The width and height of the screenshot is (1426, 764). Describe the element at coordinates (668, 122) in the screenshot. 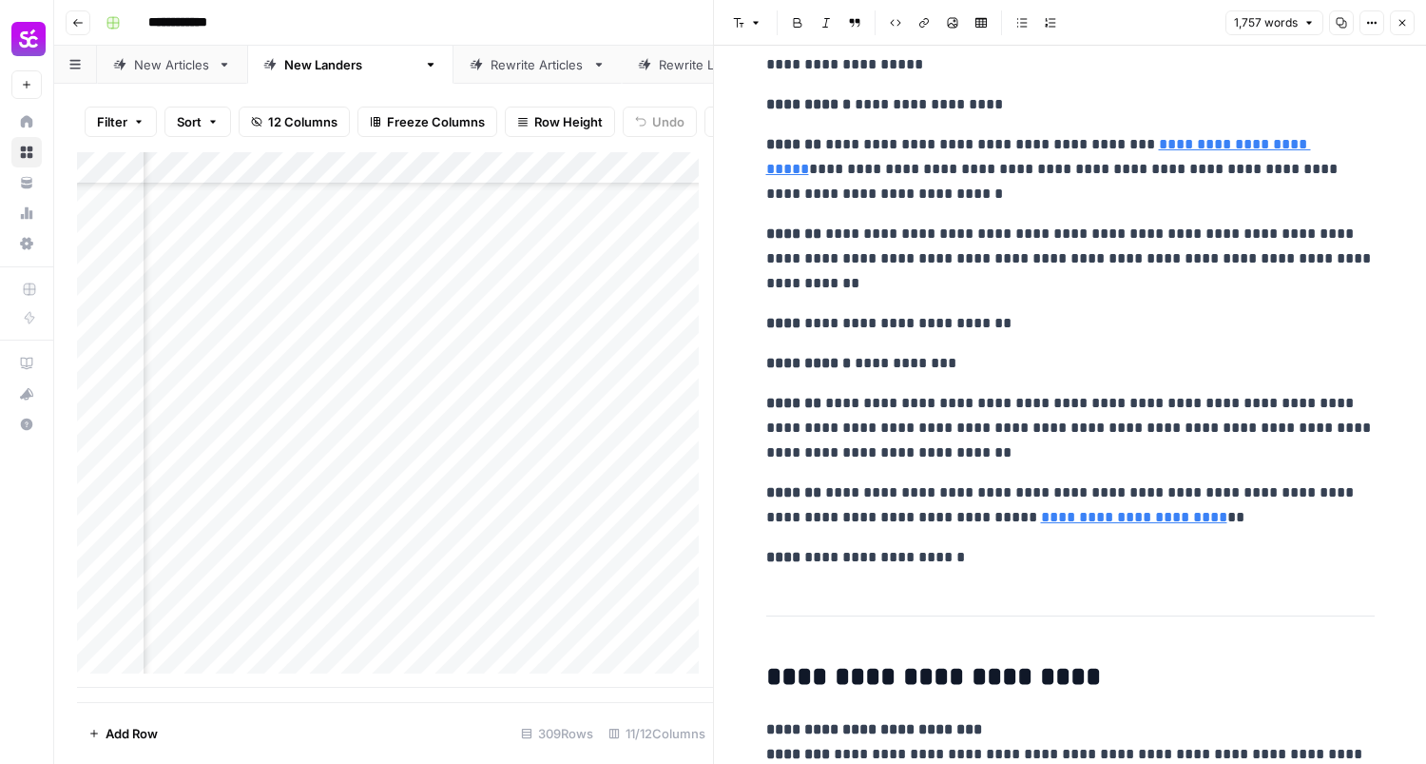

I see `span: Undo` at that location.